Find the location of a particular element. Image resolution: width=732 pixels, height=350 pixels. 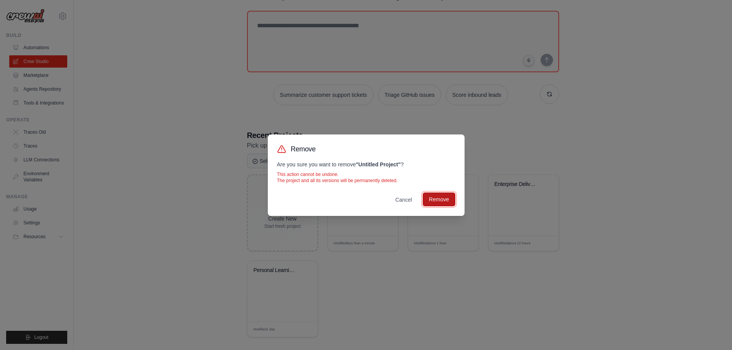

strong: " Untitled Project " is located at coordinates (378, 164).